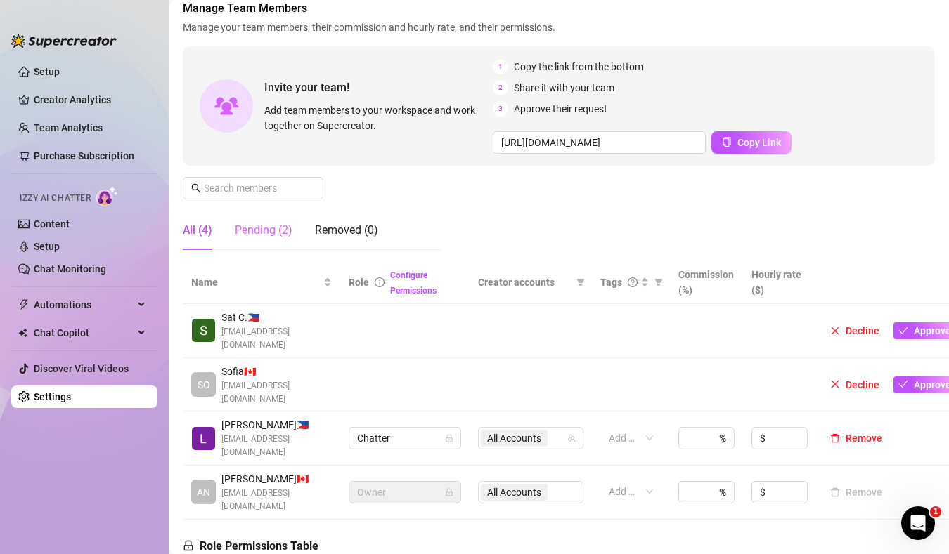 This screenshot has height=554, width=949. What do you see at coordinates (70, 269) in the screenshot?
I see `a: Chat Monitoring` at bounding box center [70, 269].